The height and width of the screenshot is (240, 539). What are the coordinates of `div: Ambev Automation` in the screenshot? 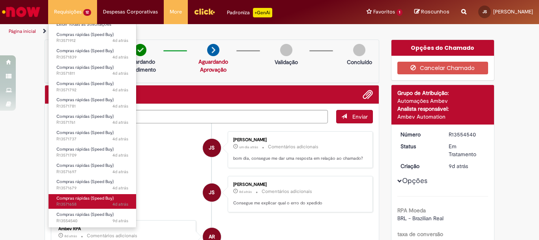 It's located at (443, 116).